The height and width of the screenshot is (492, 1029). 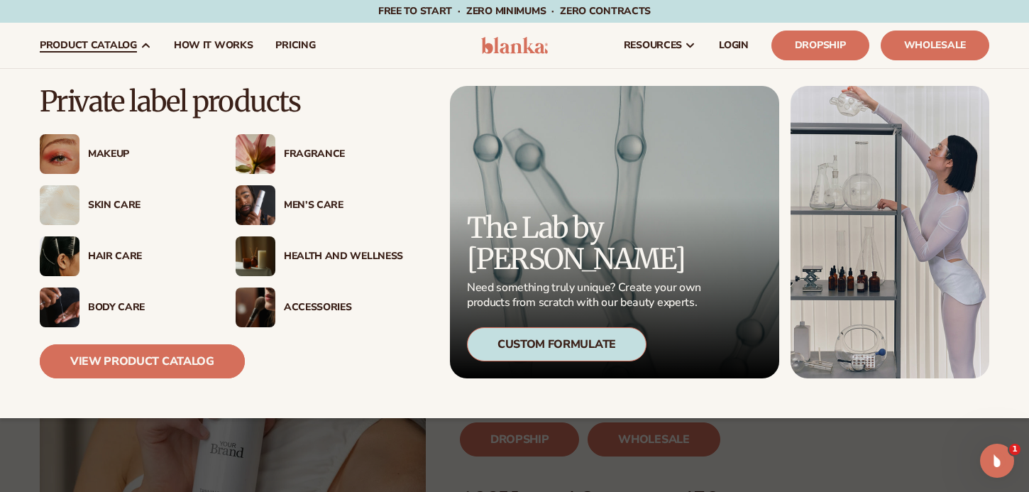 What do you see at coordinates (733, 45) in the screenshot?
I see `span: LOGIN` at bounding box center [733, 45].